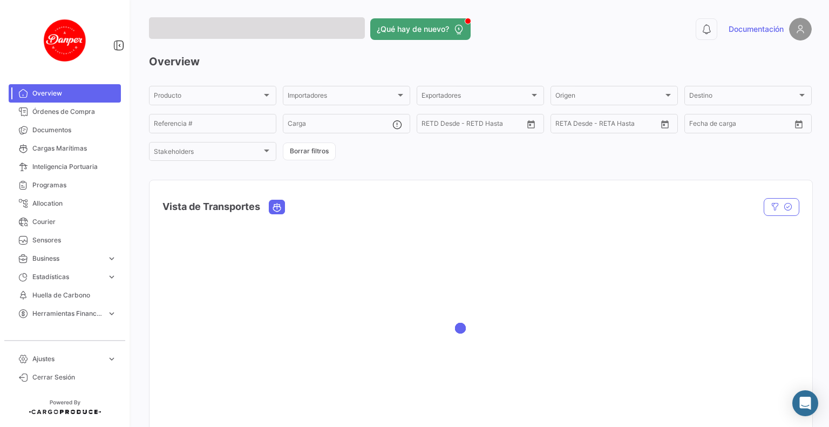 Image resolution: width=829 pixels, height=427 pixels. I want to click on span: Cerrar Sesión, so click(75, 377).